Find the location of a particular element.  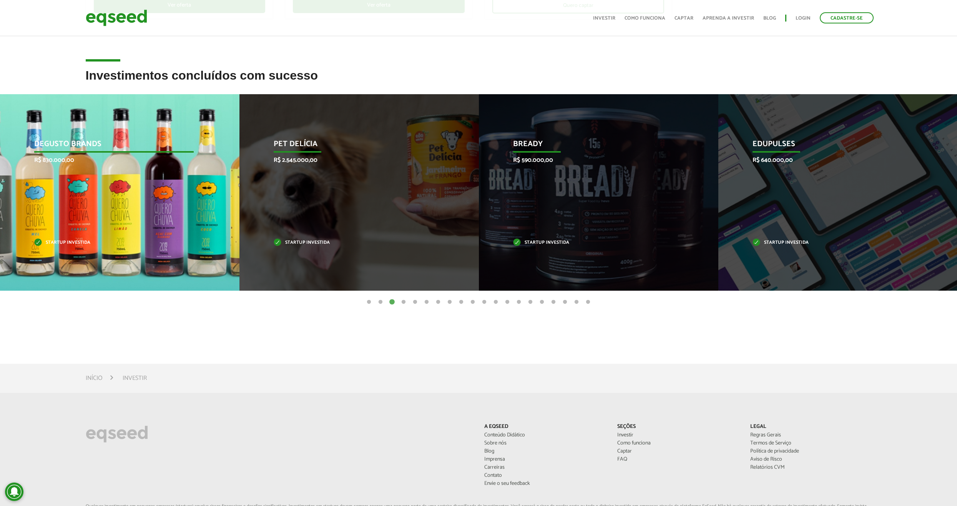

button: 8 of 20 is located at coordinates (450, 302).